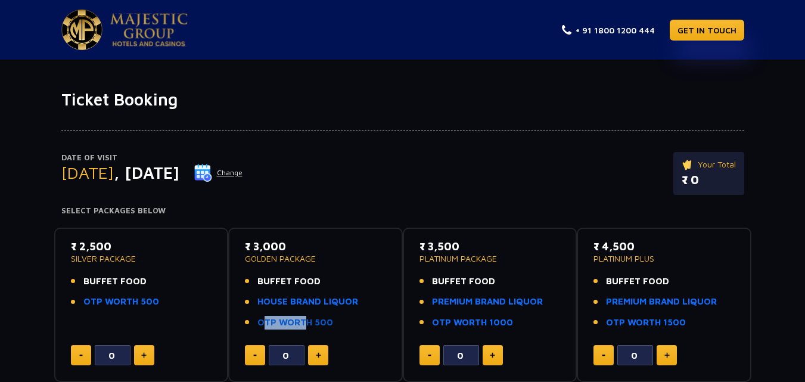 The height and width of the screenshot is (382, 805). I want to click on a: + 91 1800 1200 444, so click(609, 30).